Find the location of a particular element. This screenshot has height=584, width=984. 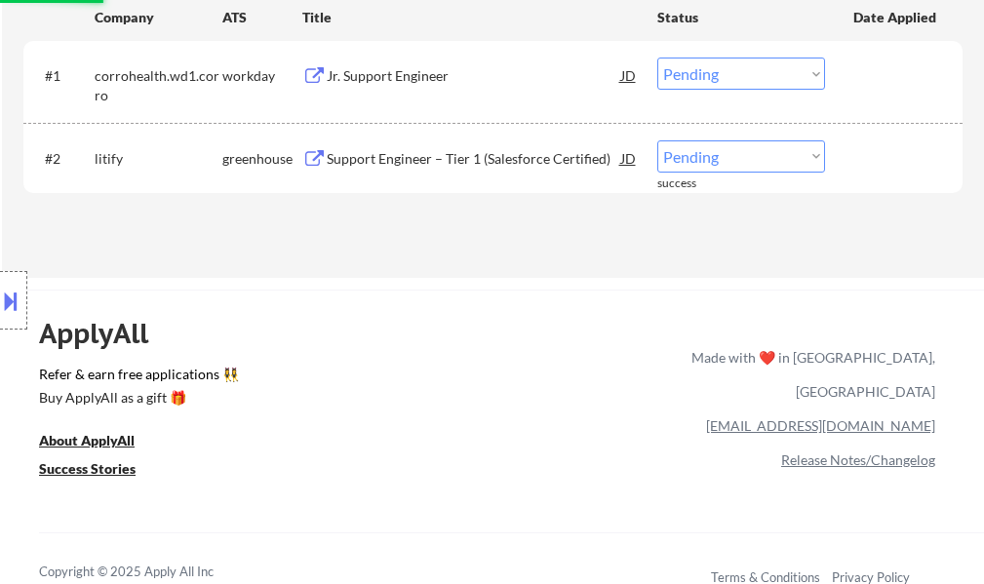

div: Date Applied is located at coordinates (896, 18).